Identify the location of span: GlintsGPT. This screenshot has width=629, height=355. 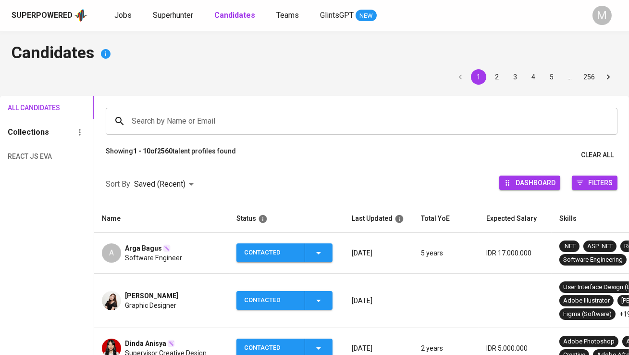
(337, 15).